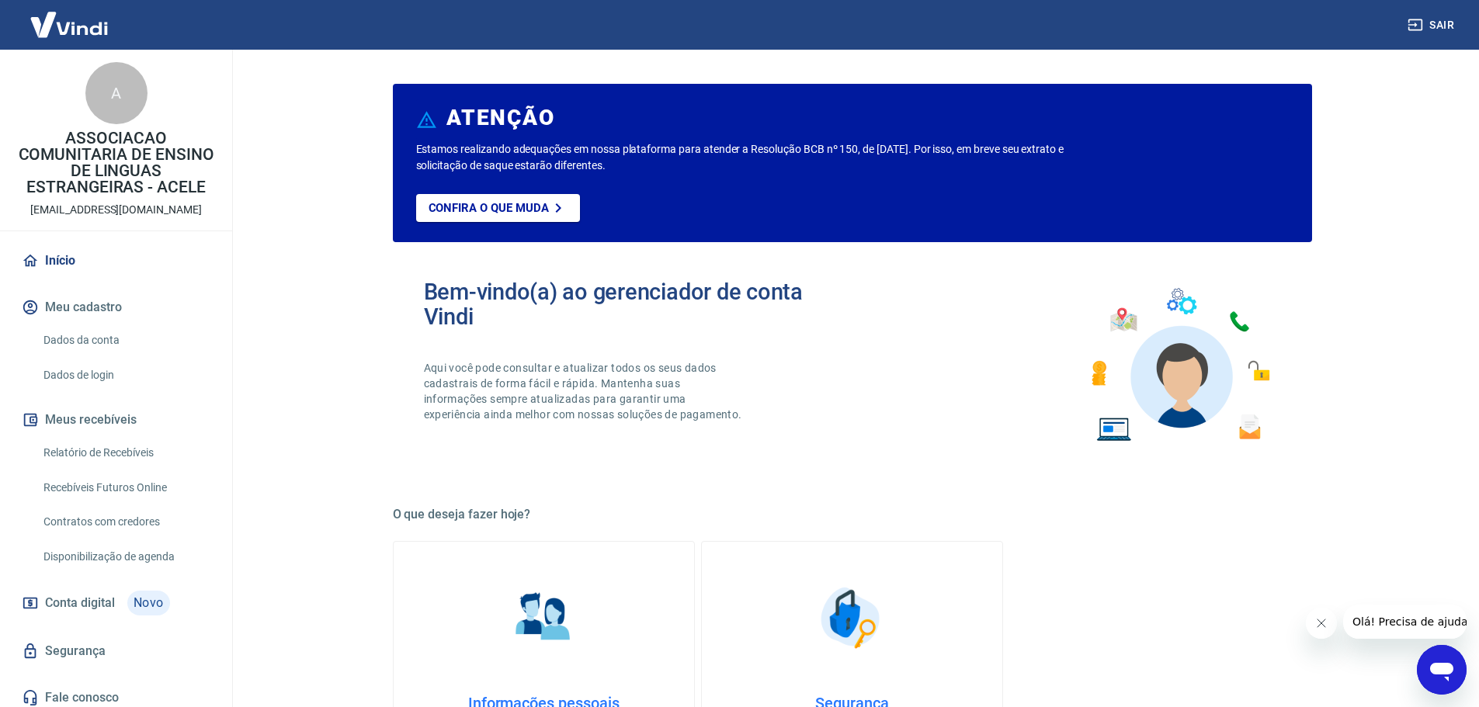 The image size is (1479, 707). Describe the element at coordinates (125, 375) in the screenshot. I see `a: Dados de login` at that location.